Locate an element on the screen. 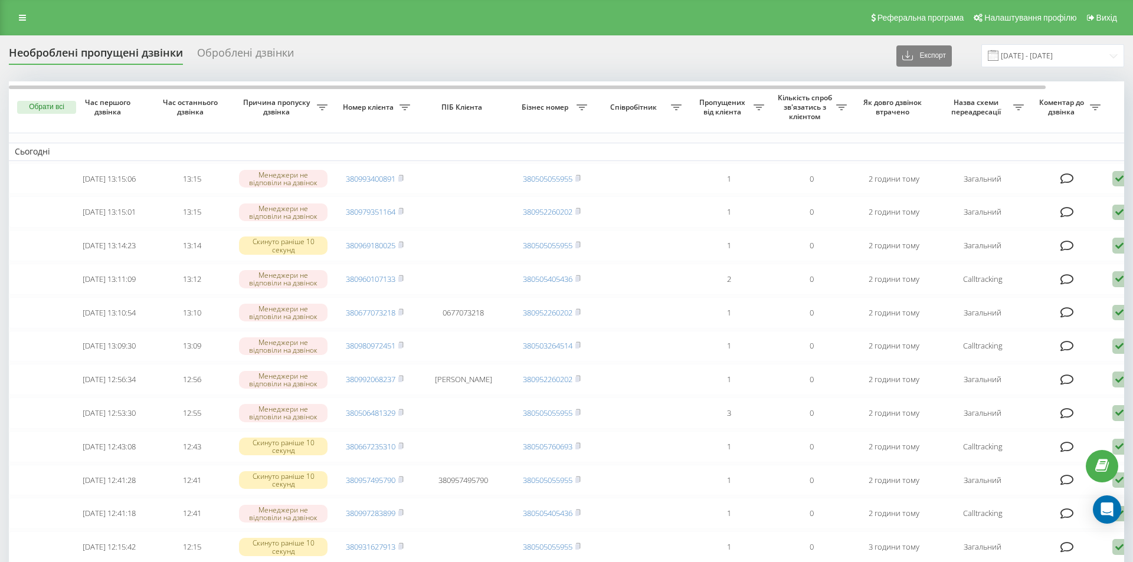 The width and height of the screenshot is (1133, 562). a: 380503264514 is located at coordinates (547, 346).